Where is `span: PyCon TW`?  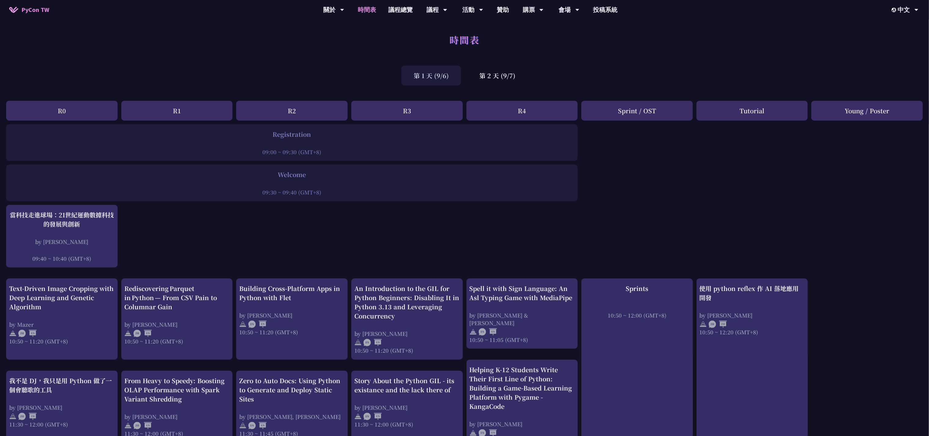 span: PyCon TW is located at coordinates (35, 10).